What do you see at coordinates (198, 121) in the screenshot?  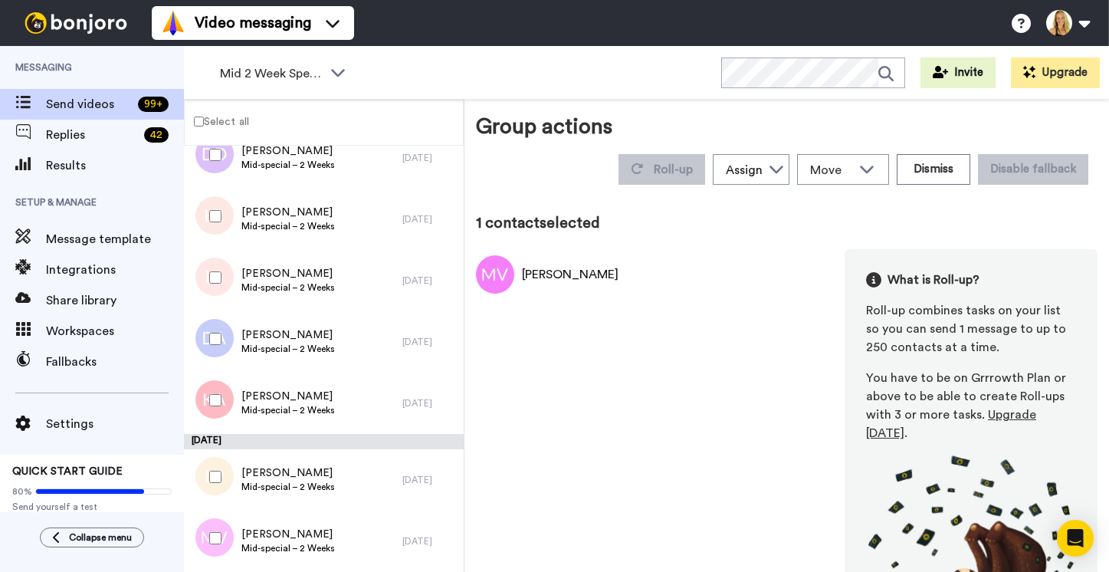 I see `input: Select all` at bounding box center [198, 121].